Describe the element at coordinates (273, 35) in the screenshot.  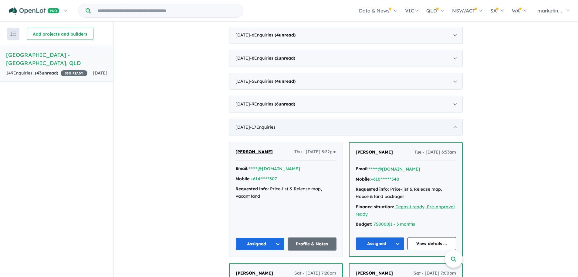
I see `span: - 6 Enquir ies` at that location.